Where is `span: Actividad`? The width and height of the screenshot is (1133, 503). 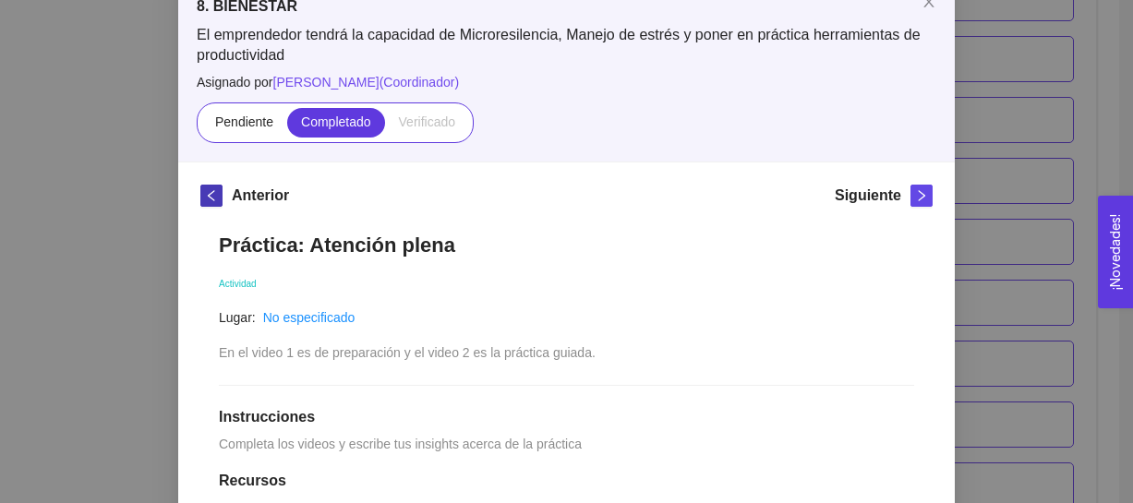 span: Actividad is located at coordinates (237, 283).